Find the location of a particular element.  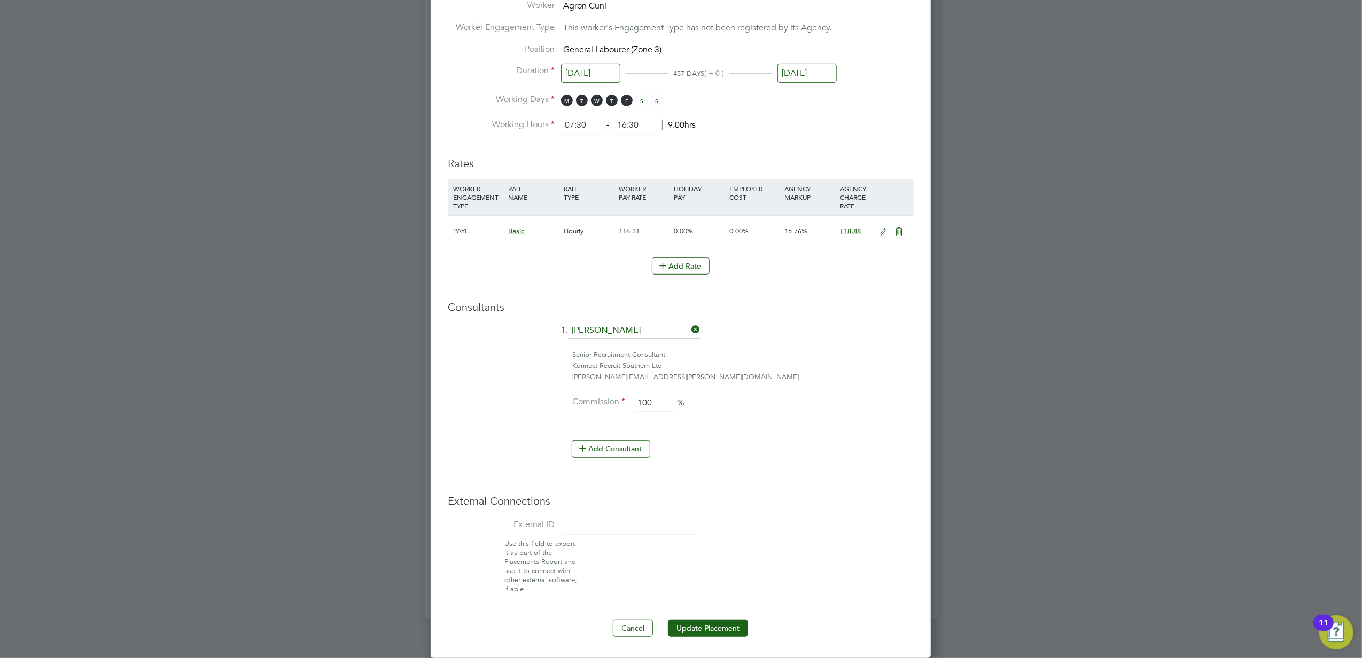

button: Add Rate is located at coordinates (681, 266).